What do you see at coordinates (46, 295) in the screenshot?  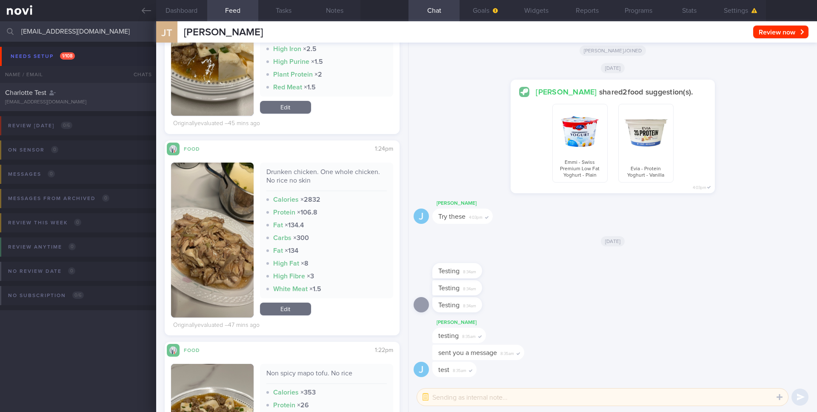 I see `div: No subscription` at bounding box center [46, 295].